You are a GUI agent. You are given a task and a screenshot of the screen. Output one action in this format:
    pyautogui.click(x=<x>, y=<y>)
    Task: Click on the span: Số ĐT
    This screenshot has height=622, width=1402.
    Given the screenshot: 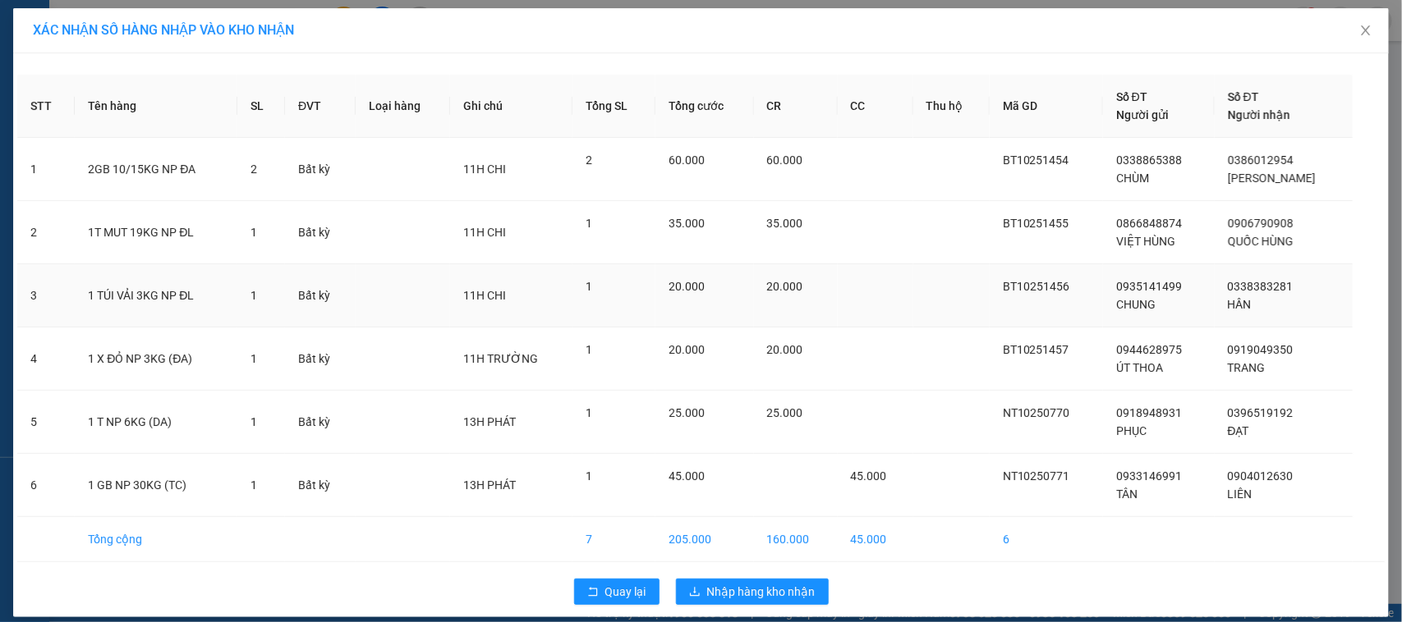 What is the action you would take?
    pyautogui.click(x=1131, y=97)
    